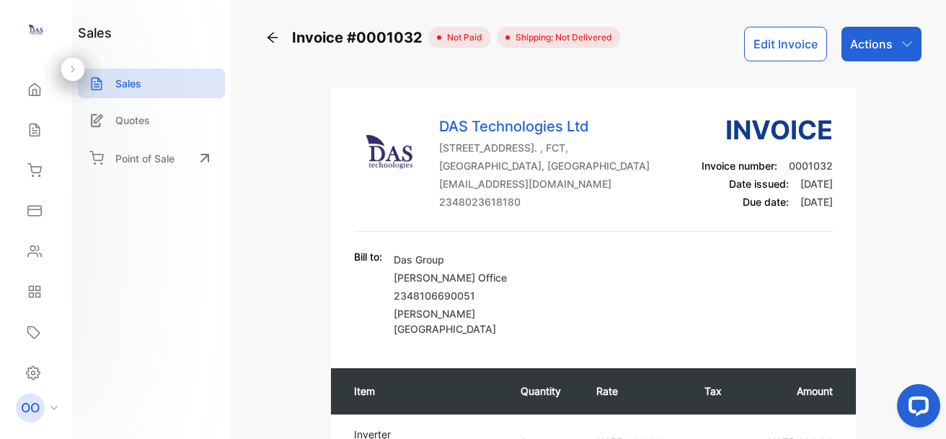  I want to click on p: Quotes, so click(133, 120).